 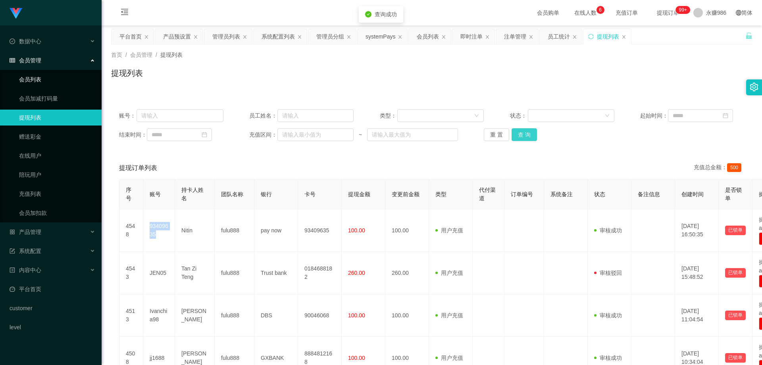 What do you see at coordinates (497, 135) in the screenshot?
I see `button: 重 置` at bounding box center [497, 135].